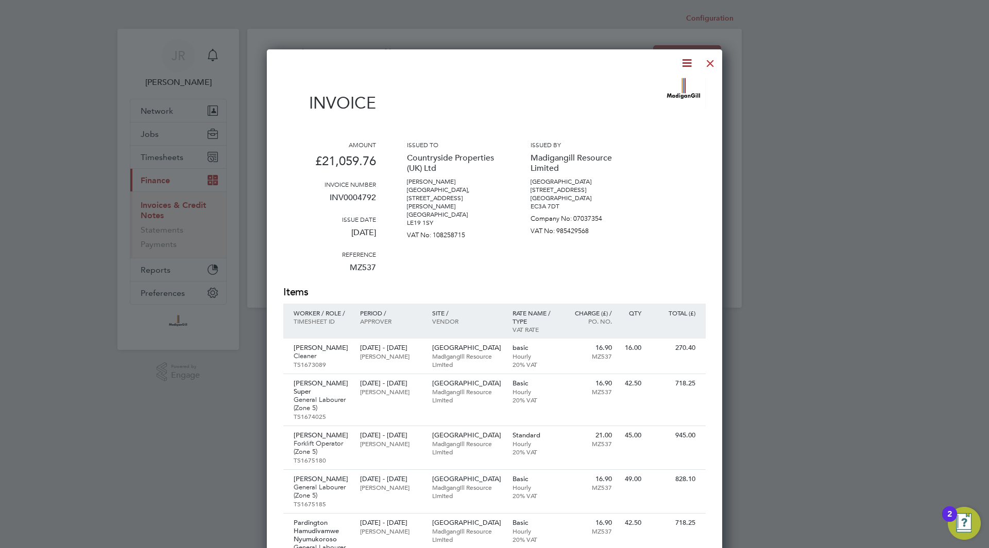 The image size is (989, 548). I want to click on p: Period /, so click(390, 313).